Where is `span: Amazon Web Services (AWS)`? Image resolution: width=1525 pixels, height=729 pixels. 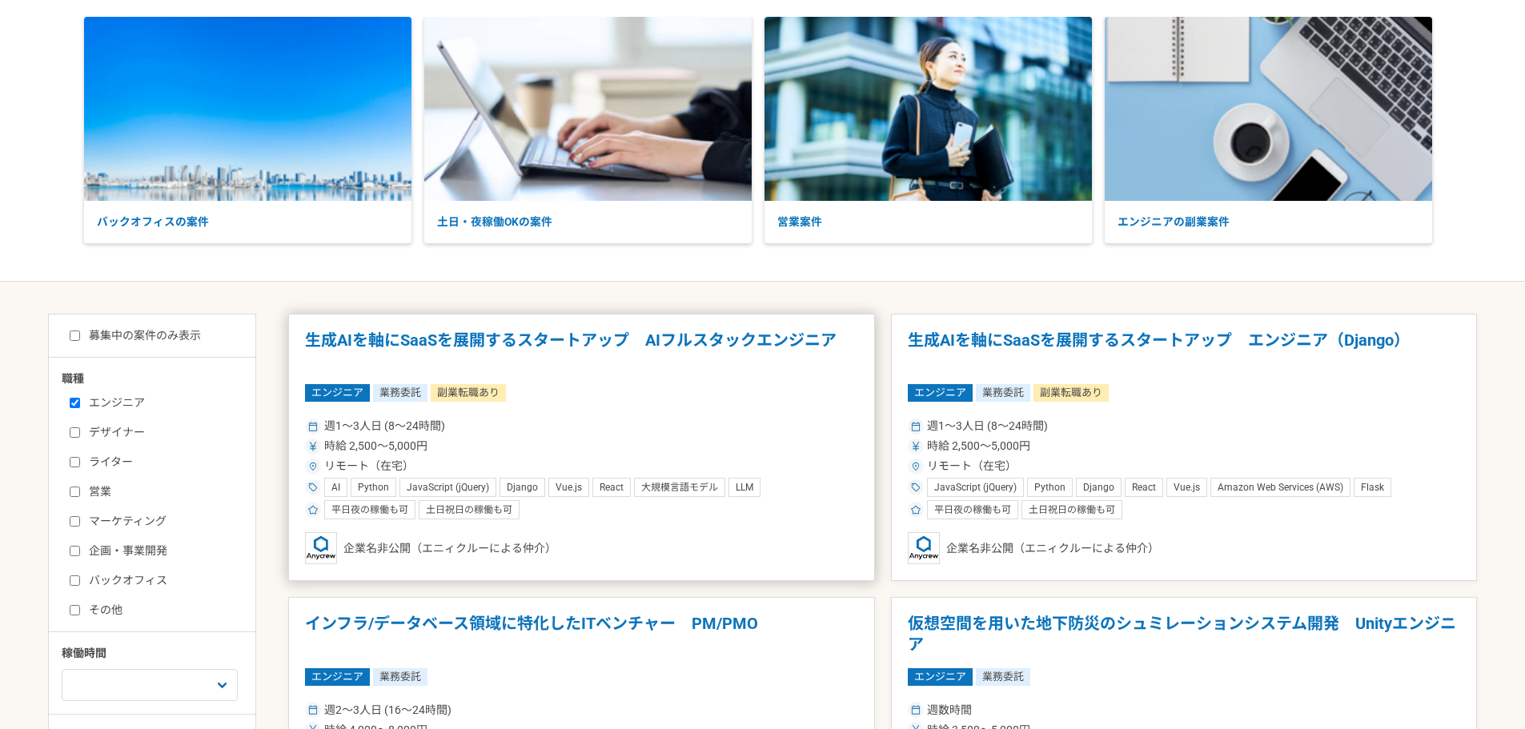 span: Amazon Web Services (AWS) is located at coordinates (1280, 488).